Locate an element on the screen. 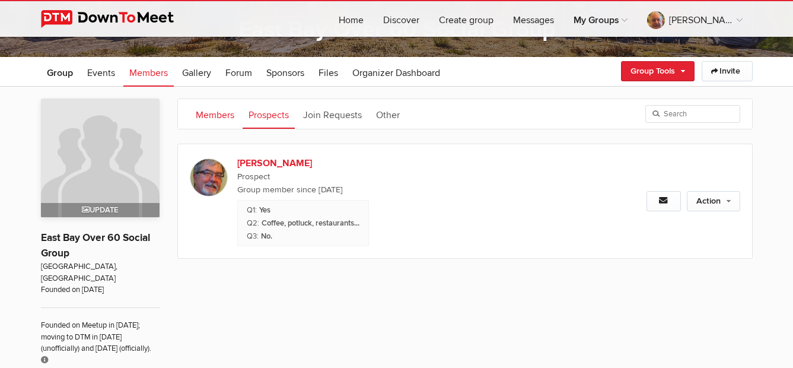 This screenshot has width=793, height=368. span: What types of activities or events are you most interested in attending? is located at coordinates (253, 223).